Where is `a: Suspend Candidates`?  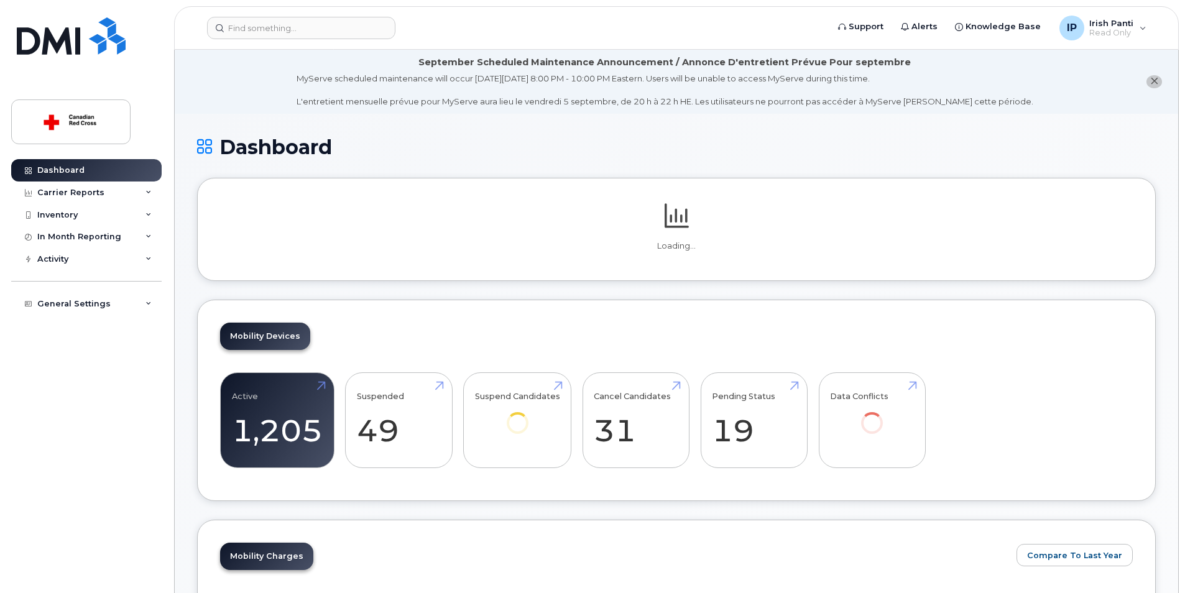
a: Suspend Candidates is located at coordinates (517, 415).